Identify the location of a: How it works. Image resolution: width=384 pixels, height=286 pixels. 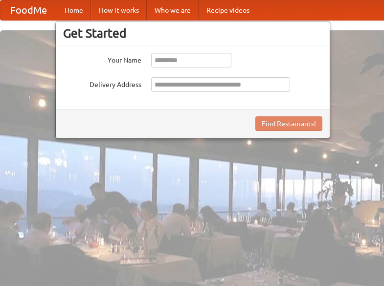
(119, 10).